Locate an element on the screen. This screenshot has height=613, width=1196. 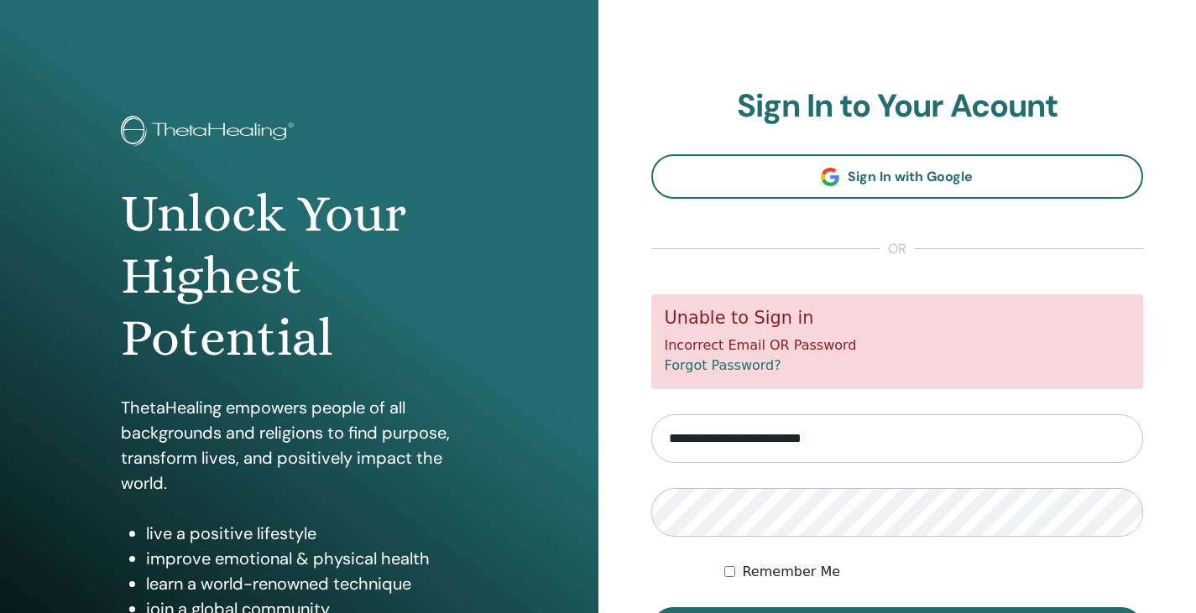
a: Sign In with Google is located at coordinates (897, 176).